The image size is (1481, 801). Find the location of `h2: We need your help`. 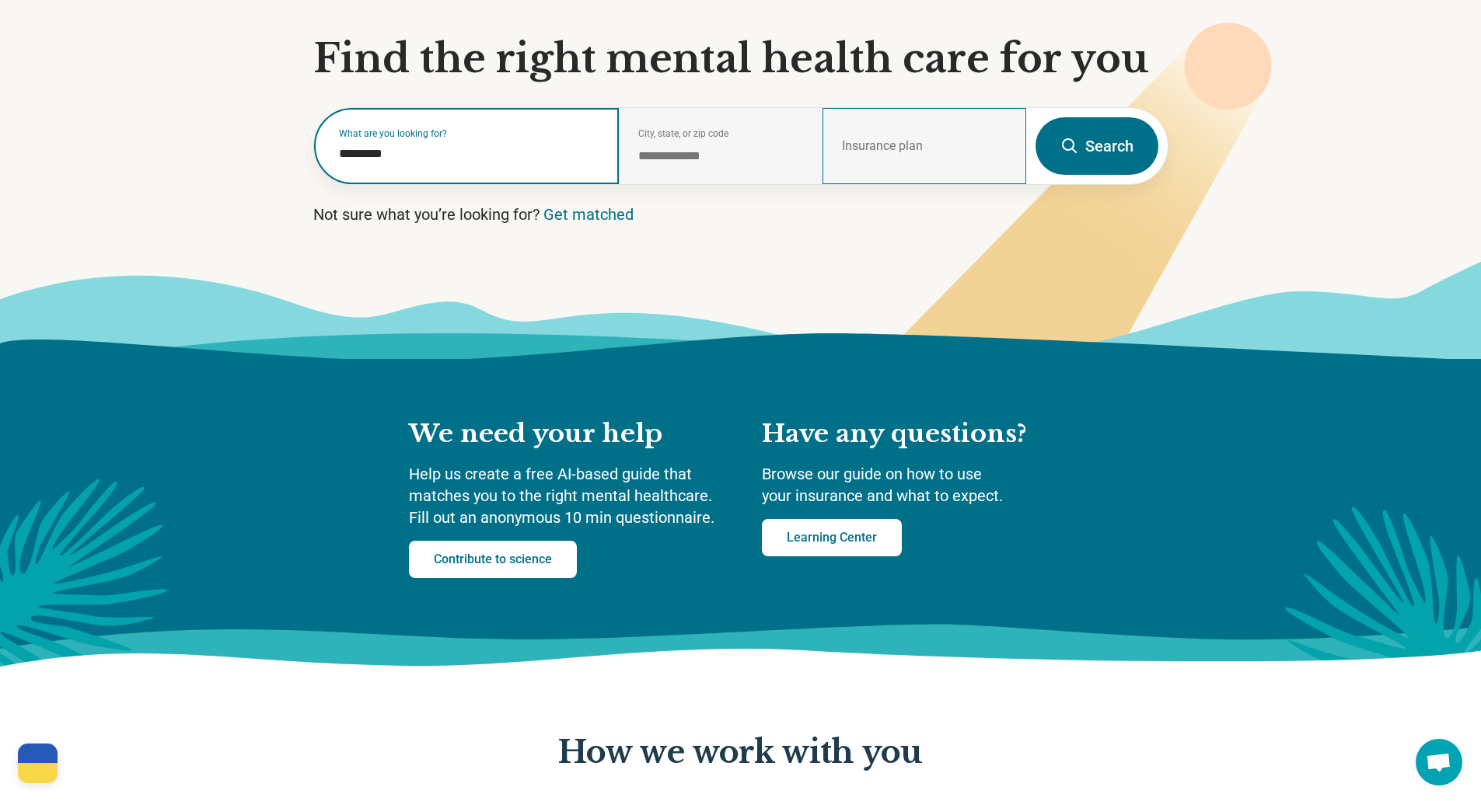

h2: We need your help is located at coordinates (570, 435).